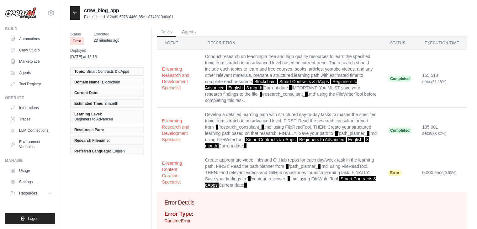 The width and height of the screenshot is (477, 229). What do you see at coordinates (311, 202) in the screenshot?
I see `h3: Error Details` at bounding box center [311, 202].